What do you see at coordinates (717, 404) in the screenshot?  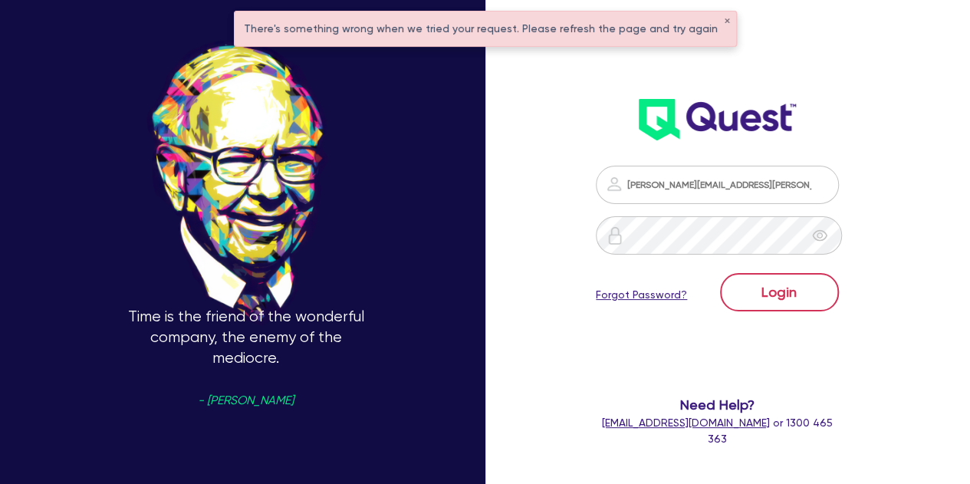 I see `span: Need Help?` at bounding box center [717, 404].